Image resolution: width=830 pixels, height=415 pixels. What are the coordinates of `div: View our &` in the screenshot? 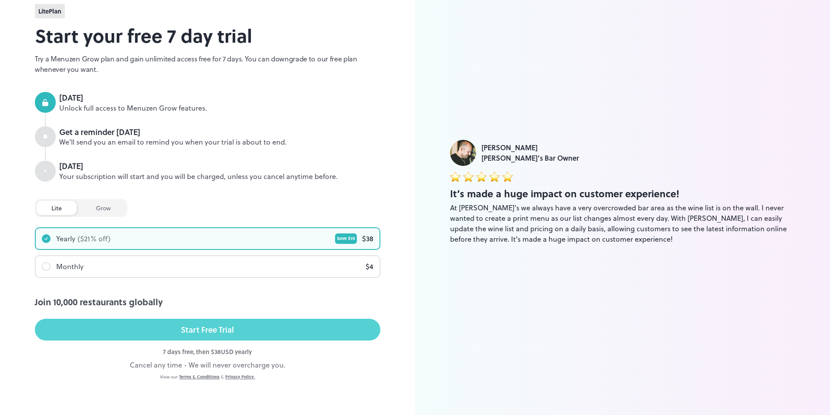 It's located at (207, 377).